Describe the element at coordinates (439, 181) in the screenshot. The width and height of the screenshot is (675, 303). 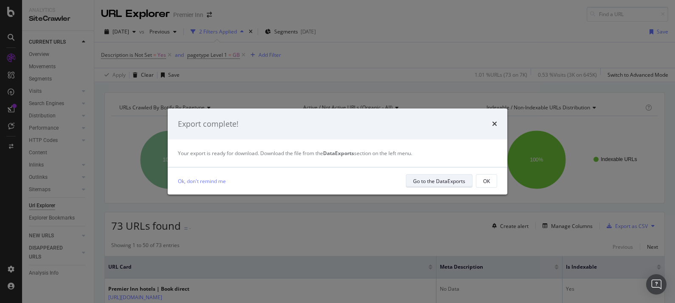
I see `button: Go to the DataExports` at that location.